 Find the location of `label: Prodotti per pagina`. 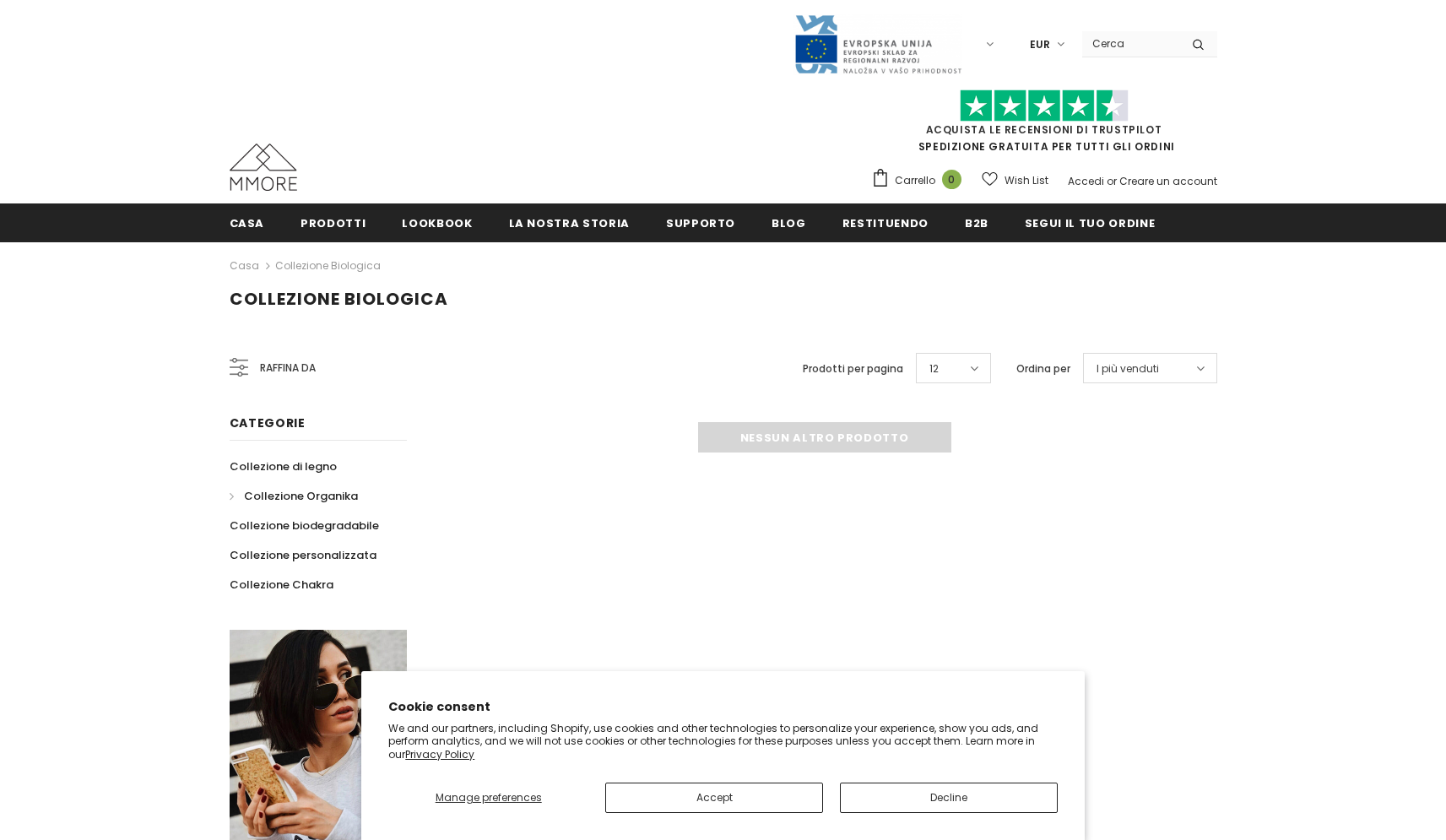

label: Prodotti per pagina is located at coordinates (853, 369).